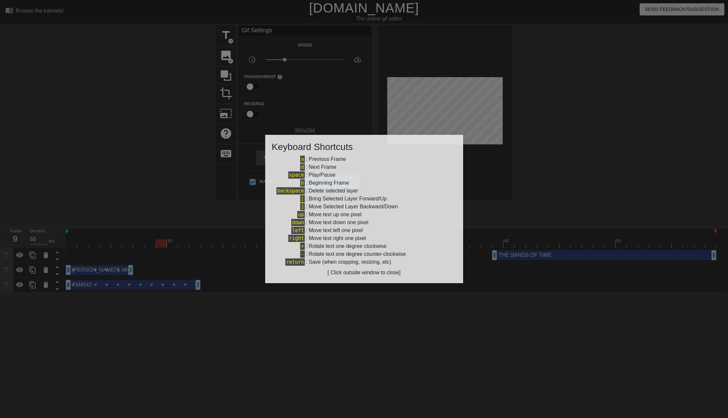 This screenshot has width=728, height=418. I want to click on div: Play/Pause, so click(322, 175).